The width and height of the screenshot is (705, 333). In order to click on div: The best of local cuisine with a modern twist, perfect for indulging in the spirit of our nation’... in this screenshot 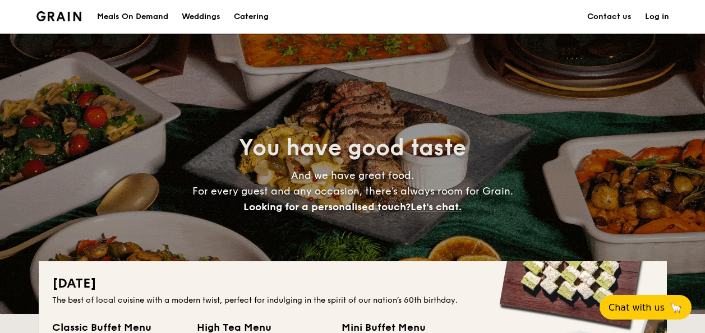, I will do `click(353, 300)`.